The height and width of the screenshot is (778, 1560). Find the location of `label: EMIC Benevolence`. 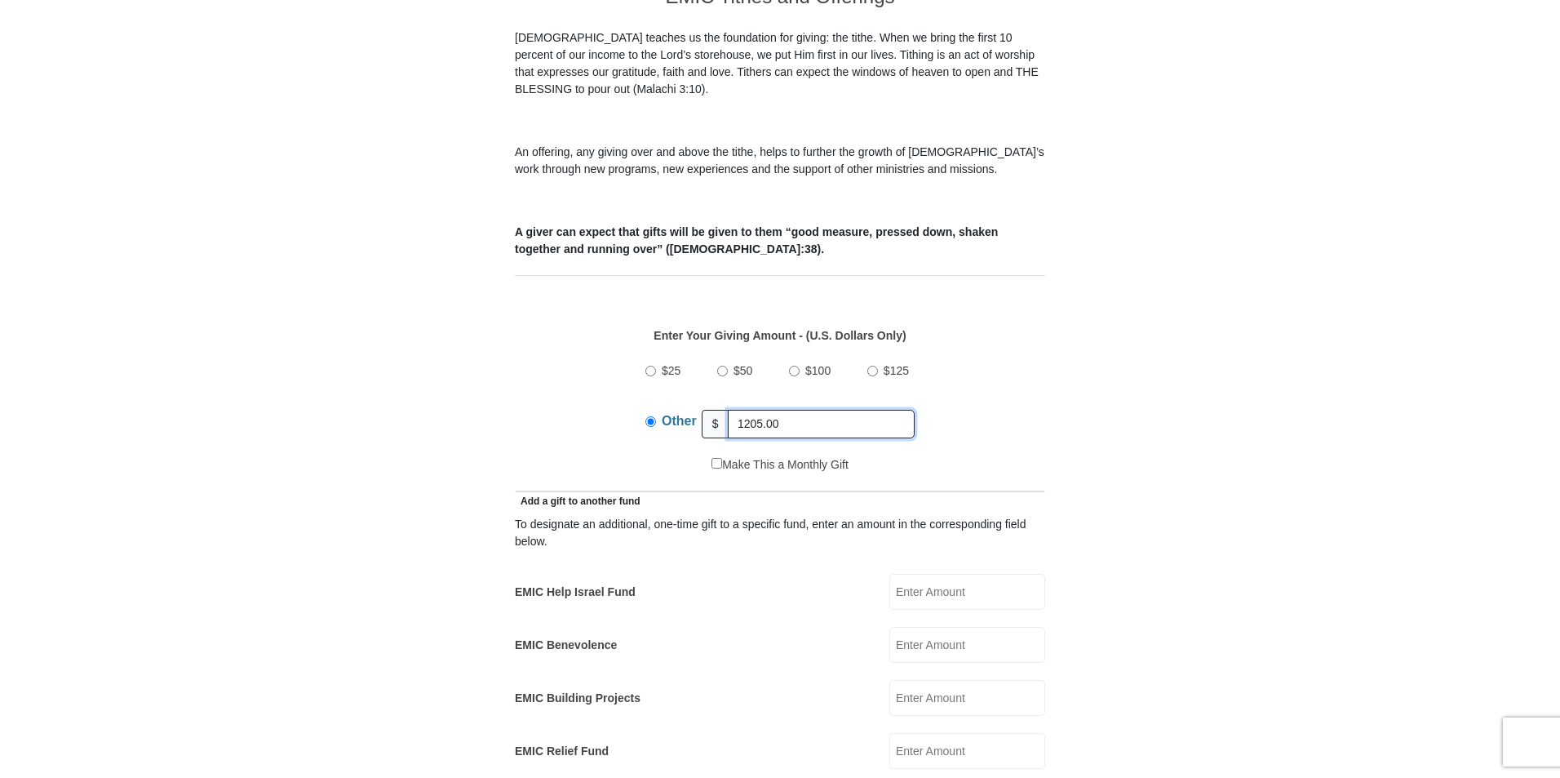

label: EMIC Benevolence is located at coordinates (566, 645).